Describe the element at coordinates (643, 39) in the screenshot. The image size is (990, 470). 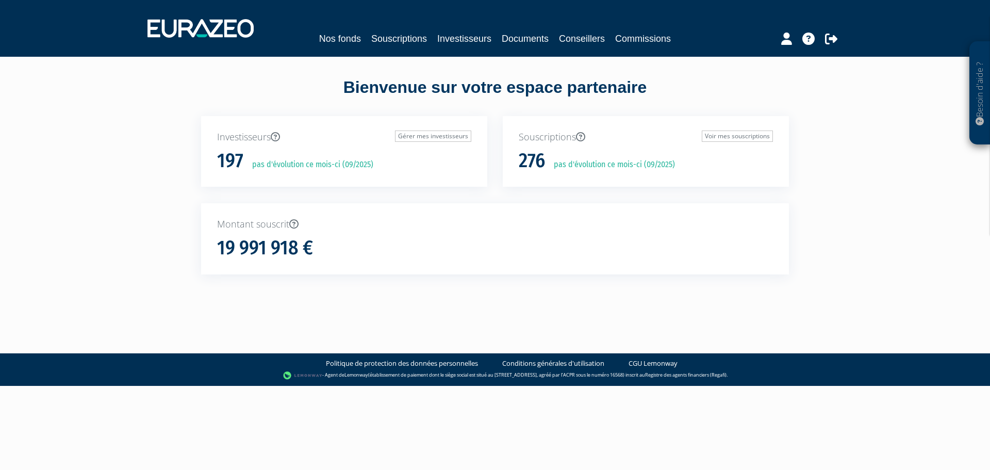
I see `a: Commissions` at that location.